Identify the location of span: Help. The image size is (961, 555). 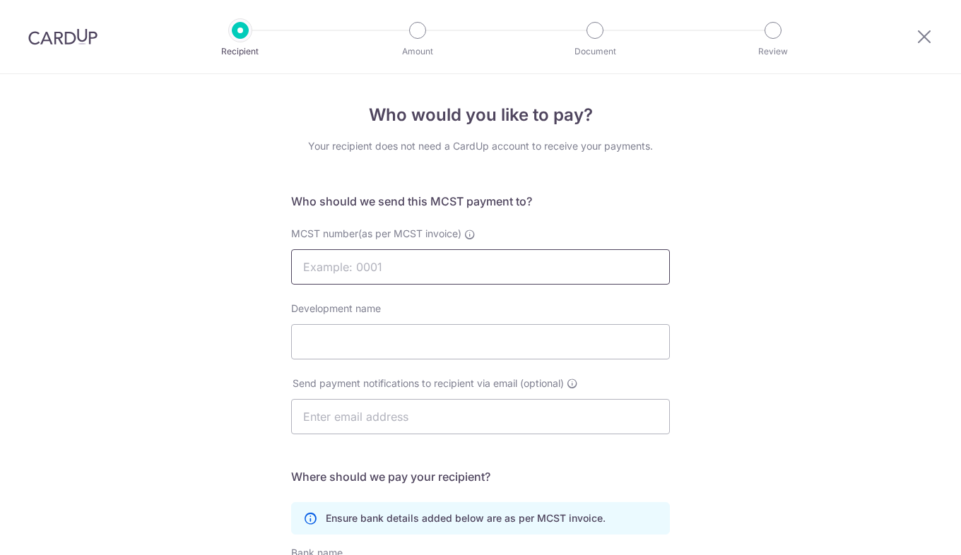
(46, 16).